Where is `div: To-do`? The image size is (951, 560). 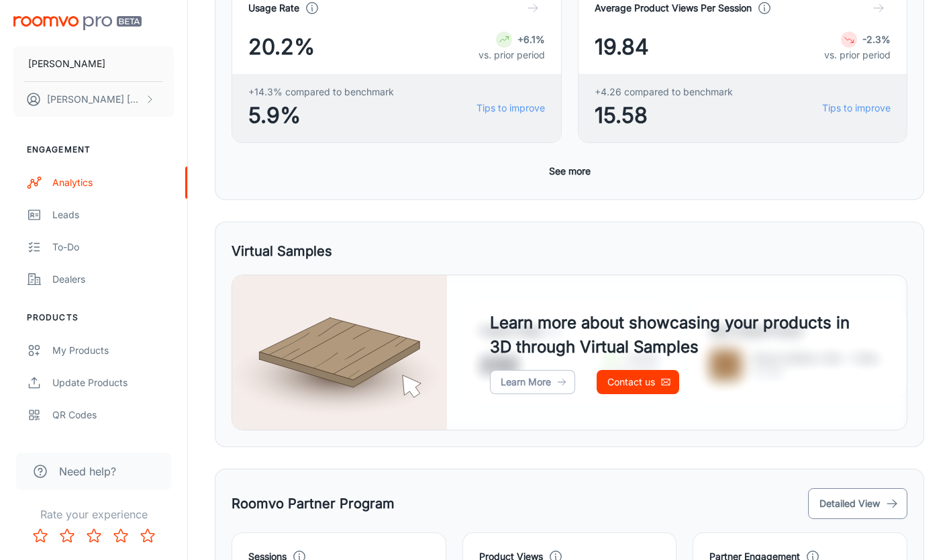 div: To-do is located at coordinates (113, 247).